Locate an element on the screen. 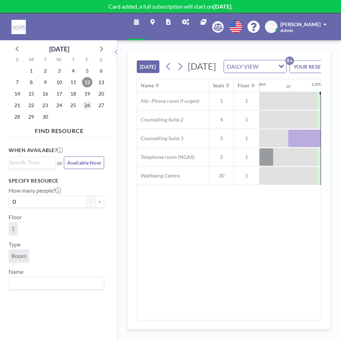  span: Telephone room (NGAS) is located at coordinates (166, 157).